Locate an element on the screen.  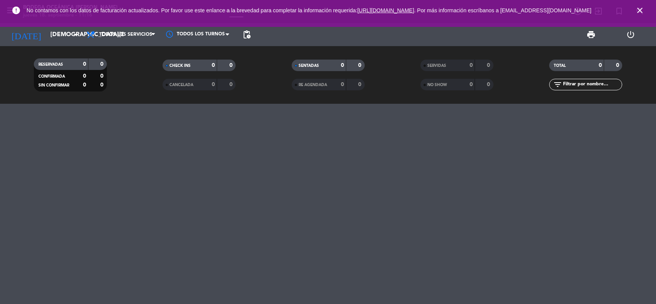
span: CANCELADA is located at coordinates (182, 85).